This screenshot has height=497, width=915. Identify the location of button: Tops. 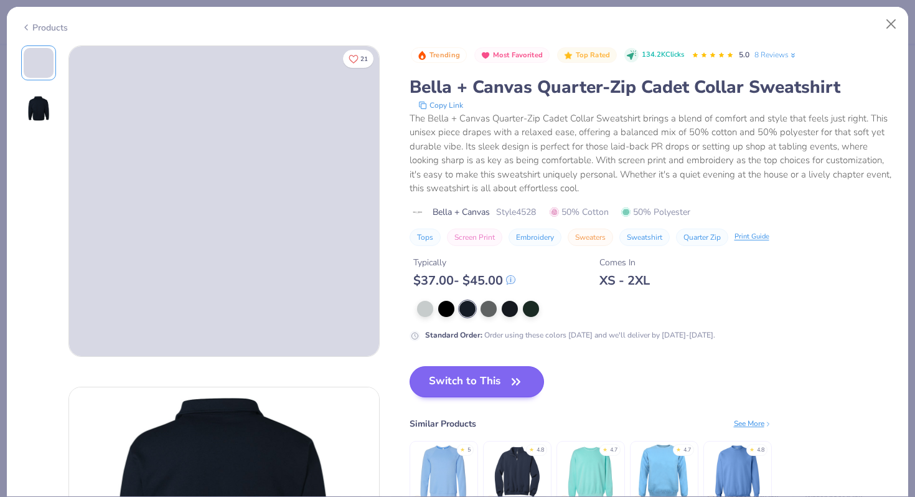
(425, 237).